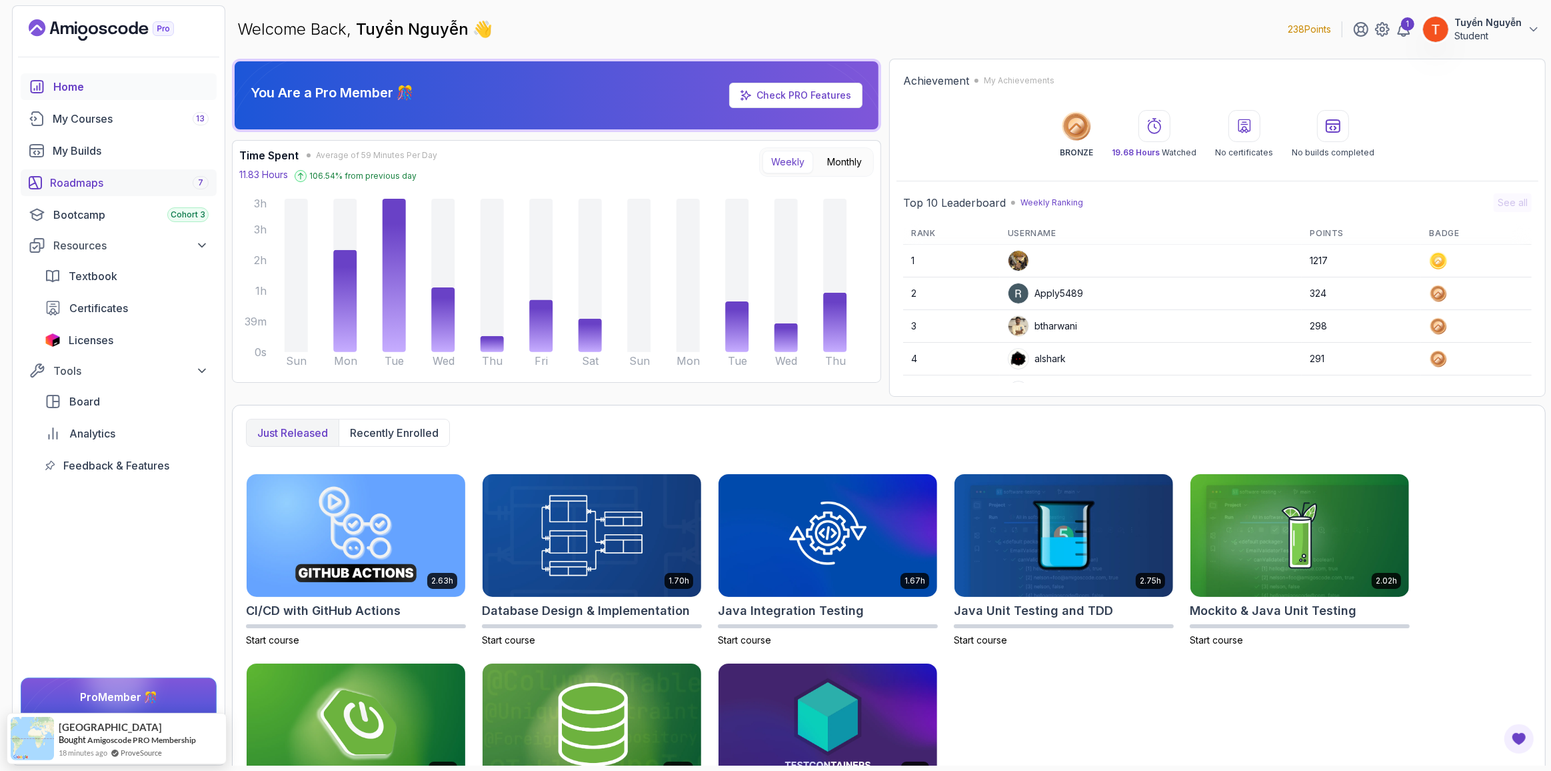 The height and width of the screenshot is (771, 1551). I want to click on button: Weekly, so click(788, 162).